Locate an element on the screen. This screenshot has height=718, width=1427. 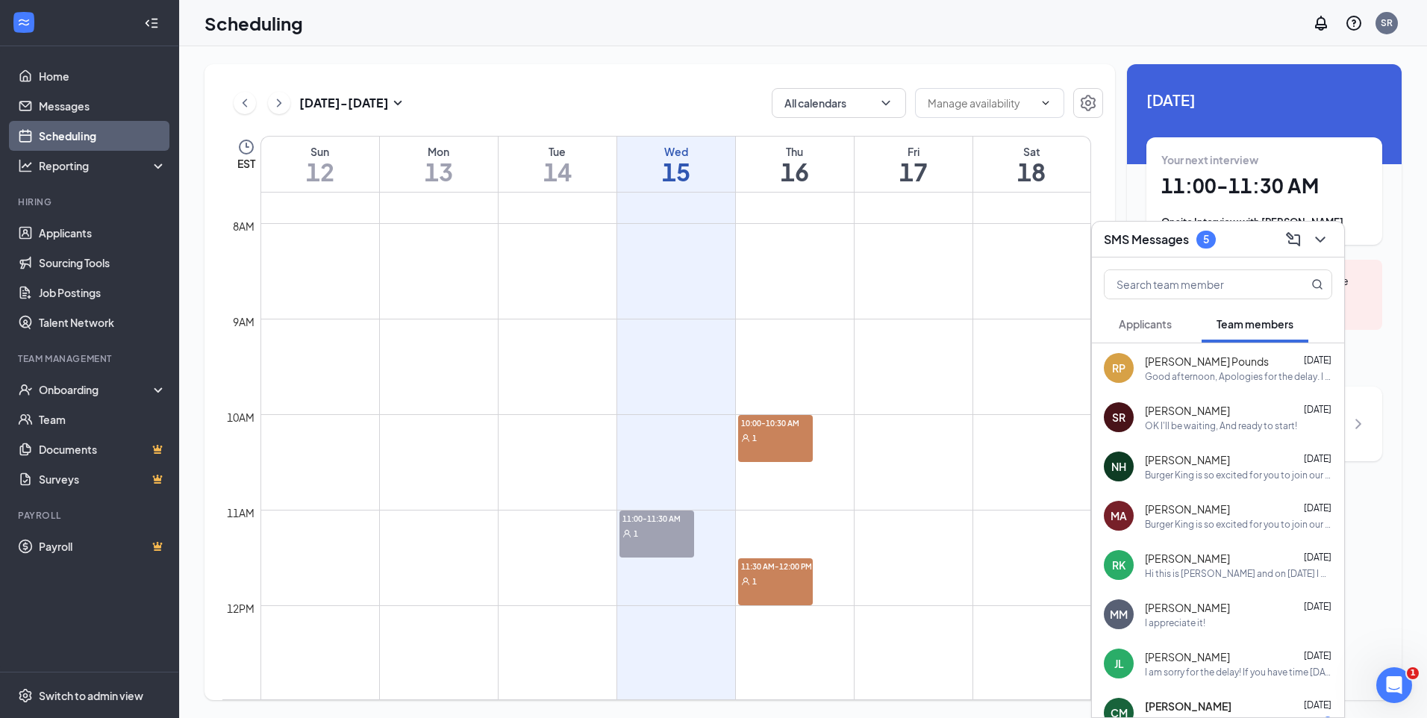
button: ChevronDown is located at coordinates (1321, 240).